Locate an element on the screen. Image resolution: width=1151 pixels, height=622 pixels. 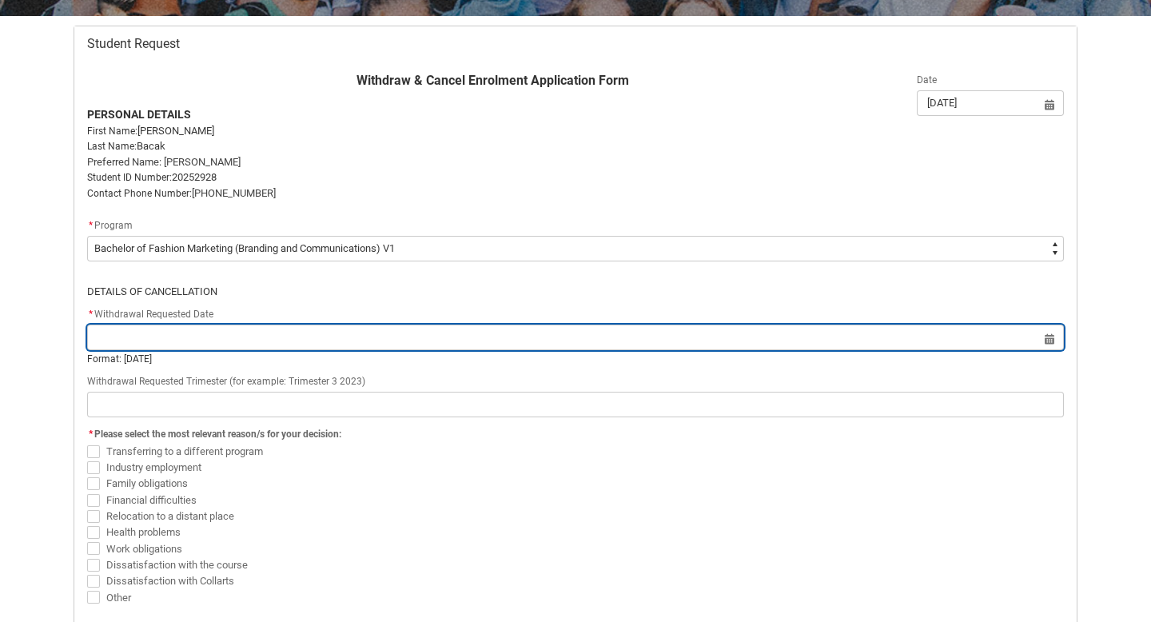
span: Dissatisfaction with Collarts is located at coordinates (170, 580).